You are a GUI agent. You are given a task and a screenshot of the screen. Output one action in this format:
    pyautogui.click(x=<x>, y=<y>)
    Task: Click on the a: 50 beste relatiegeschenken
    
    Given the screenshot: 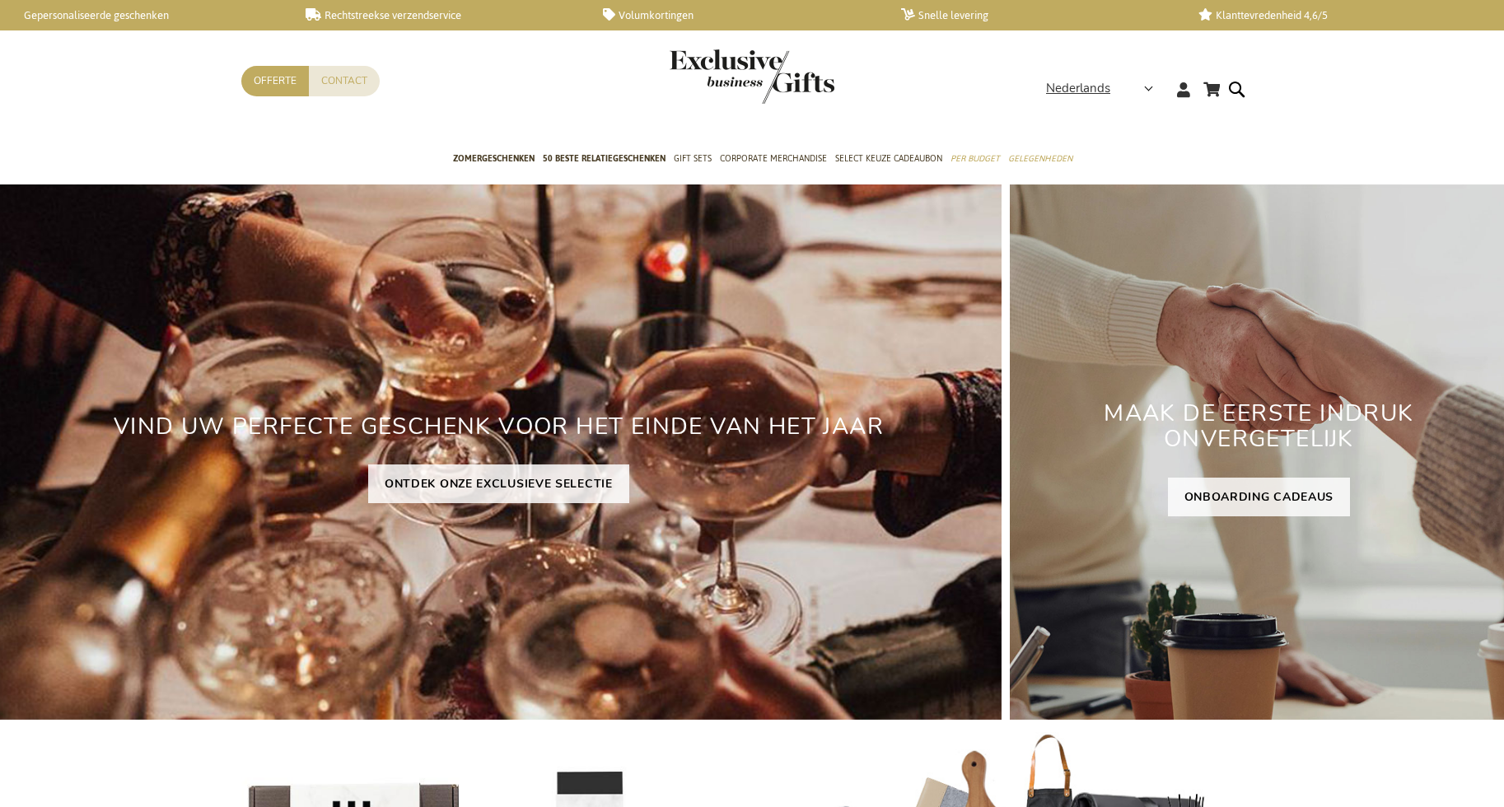 What is the action you would take?
    pyautogui.click(x=604, y=160)
    